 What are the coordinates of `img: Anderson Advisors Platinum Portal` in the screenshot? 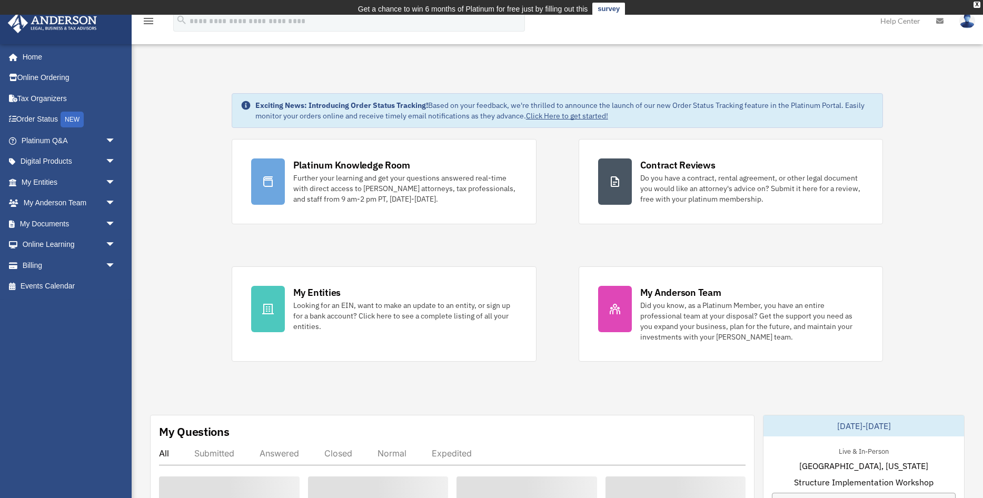 It's located at (52, 23).